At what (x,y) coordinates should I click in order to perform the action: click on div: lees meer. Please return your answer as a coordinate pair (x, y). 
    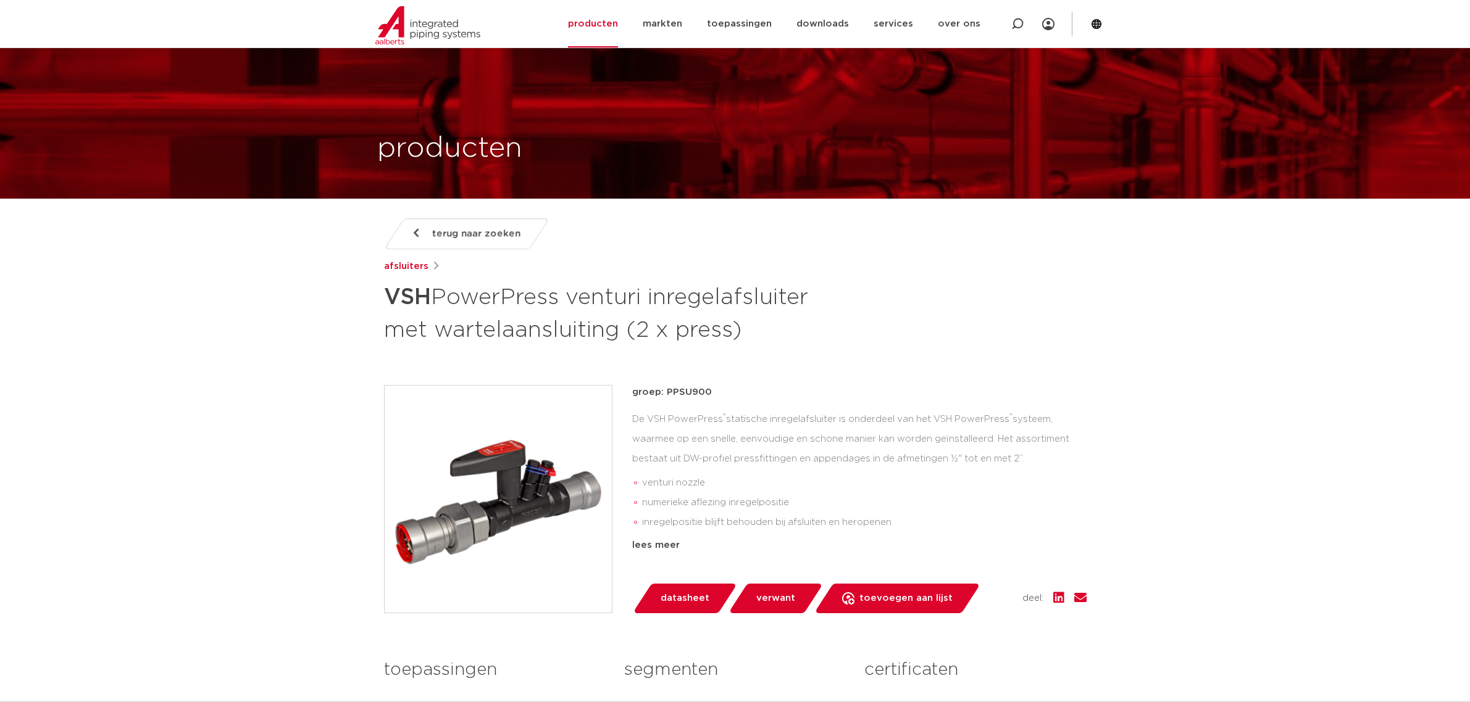
    Looking at the image, I should click on (859, 546).